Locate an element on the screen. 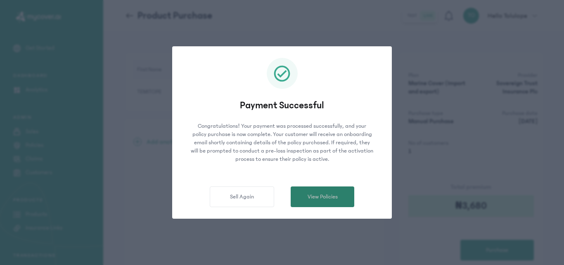 The height and width of the screenshot is (265, 564). span: View Policies is located at coordinates (322, 196).